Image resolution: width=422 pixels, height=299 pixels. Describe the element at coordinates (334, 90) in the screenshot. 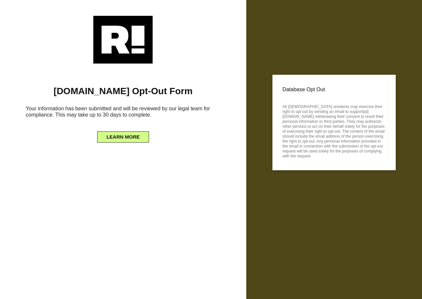

I see `p: Database Opt Out` at that location.